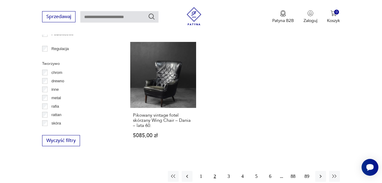 The image size is (382, 183). What do you see at coordinates (293, 176) in the screenshot?
I see `button: 88` at bounding box center [293, 176].